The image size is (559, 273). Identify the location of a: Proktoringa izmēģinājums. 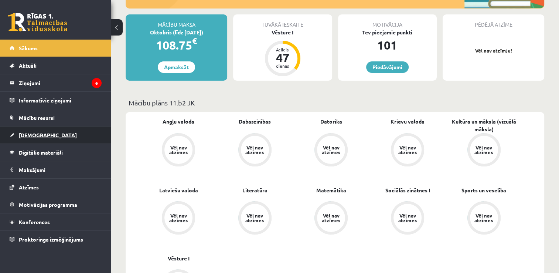
(55, 239).